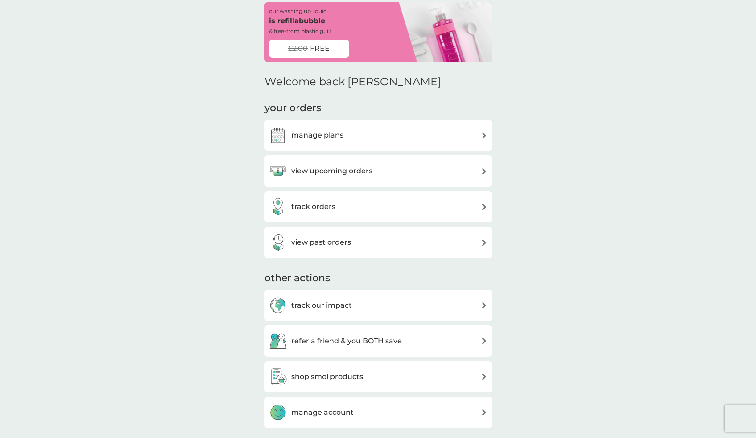  Describe the element at coordinates (297, 21) in the screenshot. I see `p: is refillabubble` at that location.